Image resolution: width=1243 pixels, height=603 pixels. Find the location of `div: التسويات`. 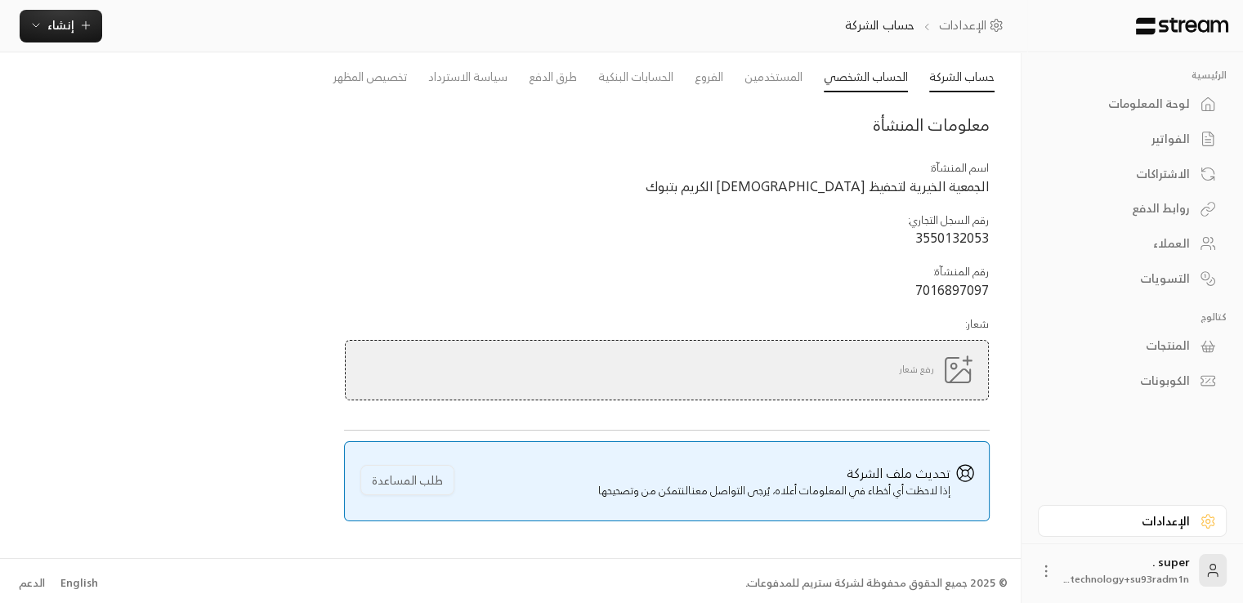

div: التسويات is located at coordinates (1124, 279).